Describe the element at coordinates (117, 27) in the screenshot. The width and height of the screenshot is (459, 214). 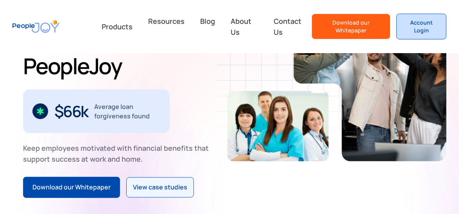
I see `div: Products` at that location.